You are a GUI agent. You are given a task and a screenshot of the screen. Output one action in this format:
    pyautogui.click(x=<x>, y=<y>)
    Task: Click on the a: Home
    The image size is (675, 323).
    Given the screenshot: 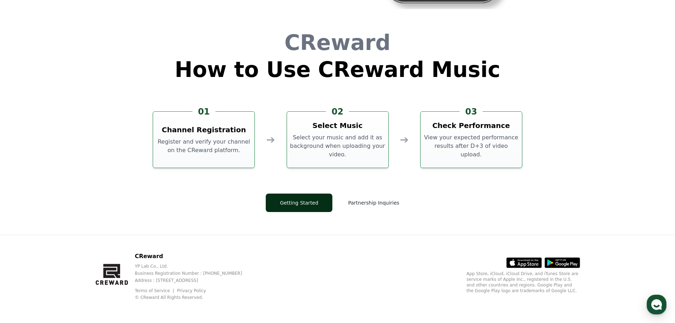 What is the action you would take?
    pyautogui.click(x=24, y=233)
    